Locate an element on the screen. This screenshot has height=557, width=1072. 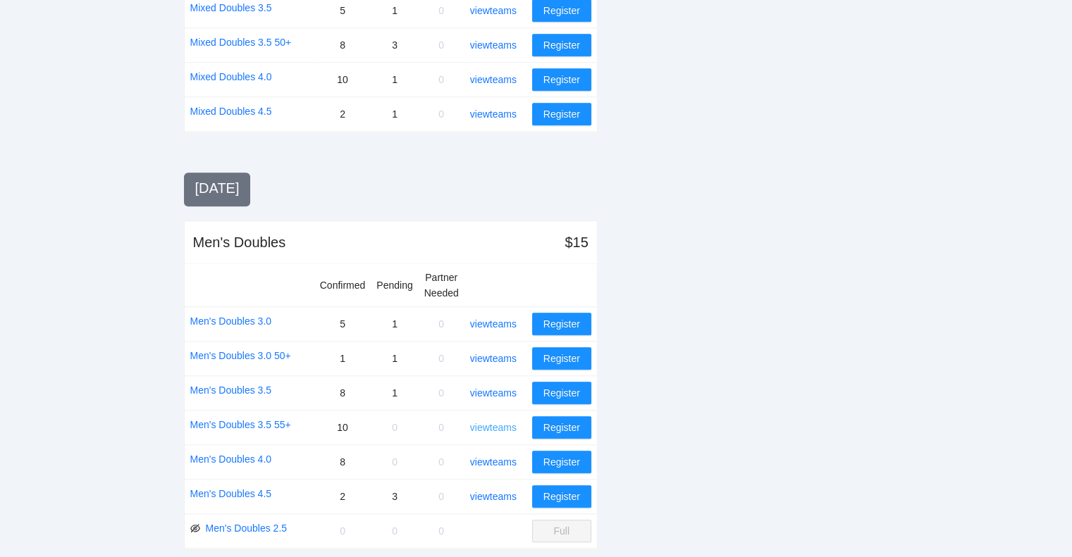
a: Men's Doubles 3.5 is located at coordinates (231, 390).